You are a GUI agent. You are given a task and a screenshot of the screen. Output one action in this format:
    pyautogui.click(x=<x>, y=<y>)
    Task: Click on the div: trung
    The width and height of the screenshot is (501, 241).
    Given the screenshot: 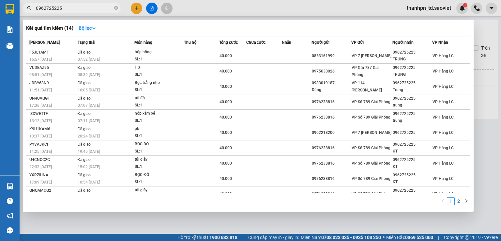 What is the action you would take?
    pyautogui.click(x=412, y=120)
    